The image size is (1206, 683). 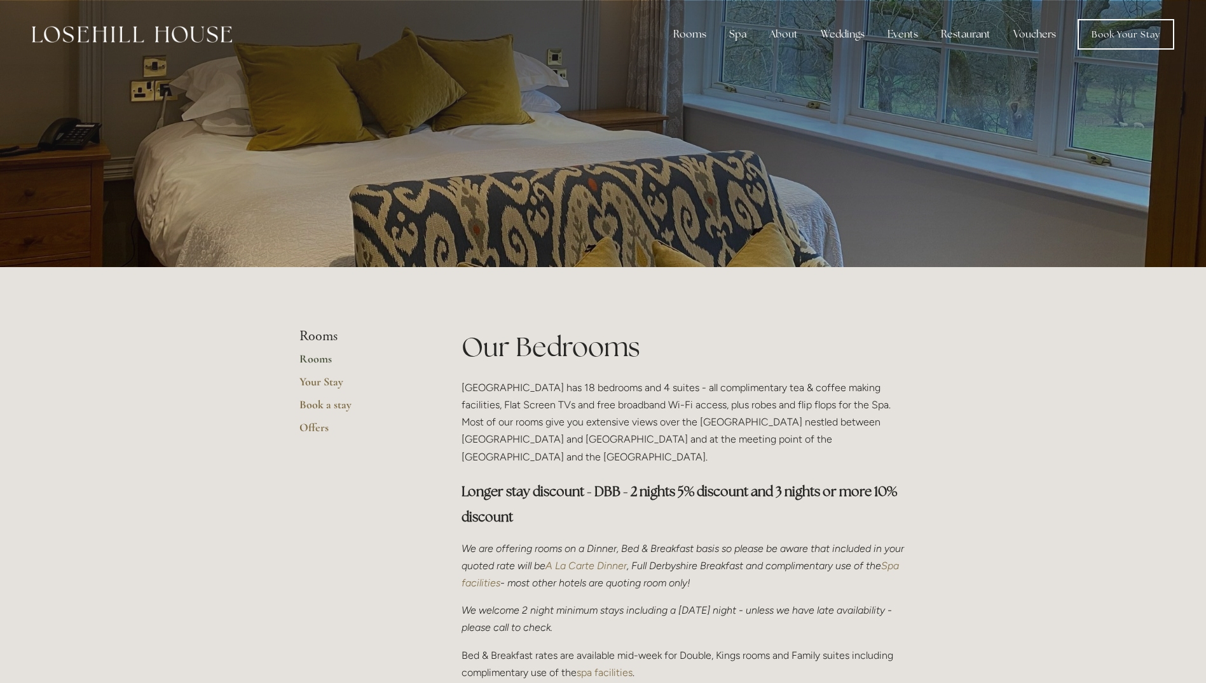 I want to click on a: Book Your Stay, so click(x=1126, y=34).